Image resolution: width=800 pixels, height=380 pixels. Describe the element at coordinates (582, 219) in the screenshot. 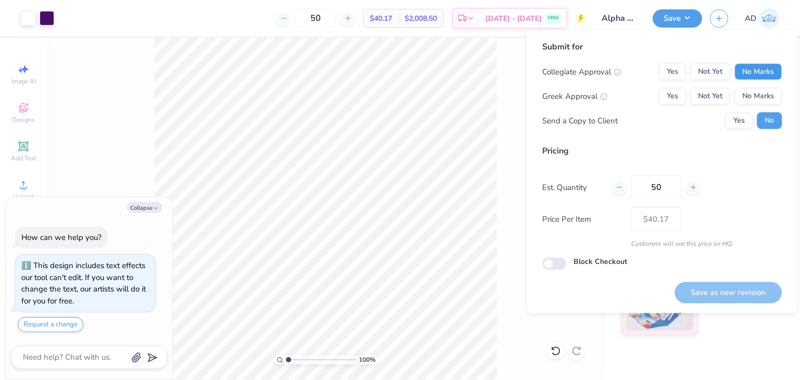

I see `label: Price Per Item` at that location.